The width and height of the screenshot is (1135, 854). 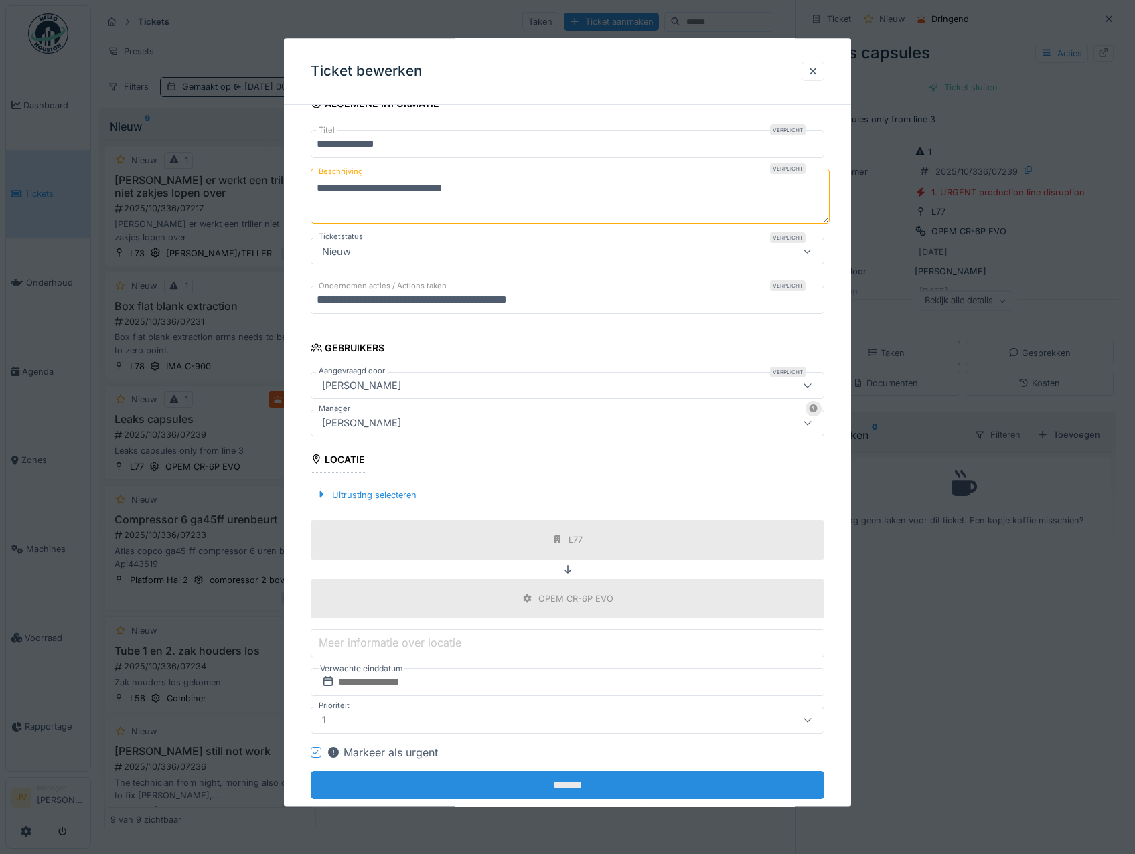 I want to click on label: Titel, so click(x=327, y=131).